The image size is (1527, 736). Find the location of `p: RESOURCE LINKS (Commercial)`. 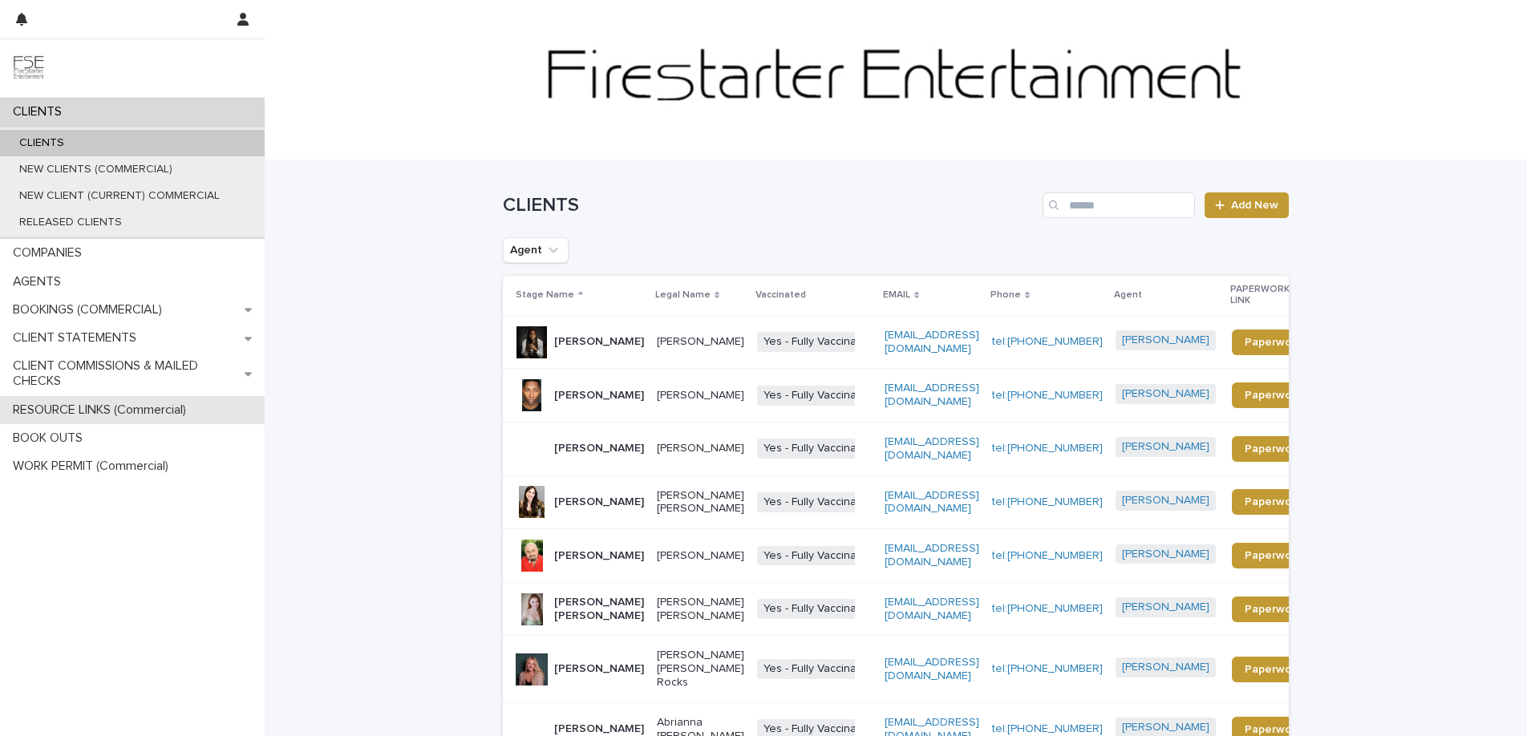

p: RESOURCE LINKS (Commercial) is located at coordinates (103, 410).